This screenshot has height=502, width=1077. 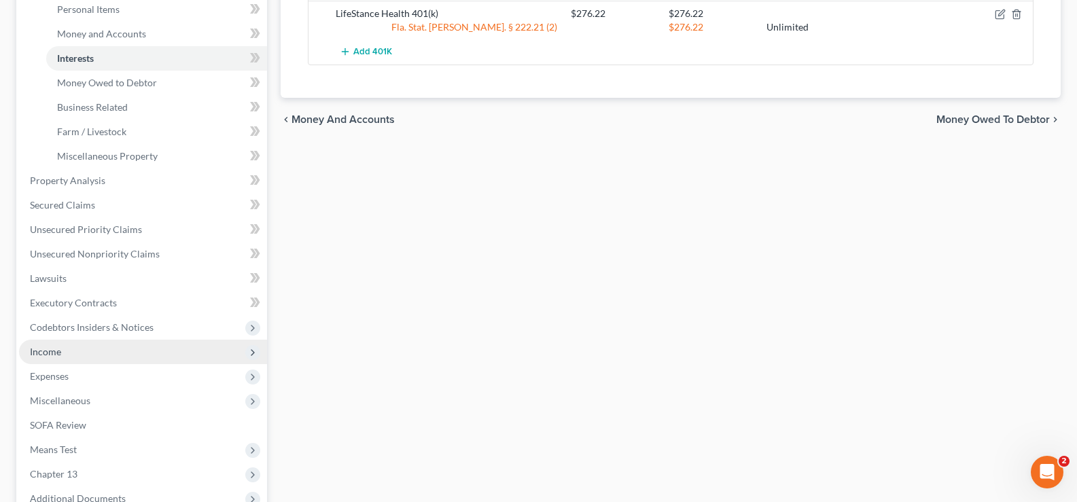 I want to click on span: Chapter 13, so click(x=54, y=474).